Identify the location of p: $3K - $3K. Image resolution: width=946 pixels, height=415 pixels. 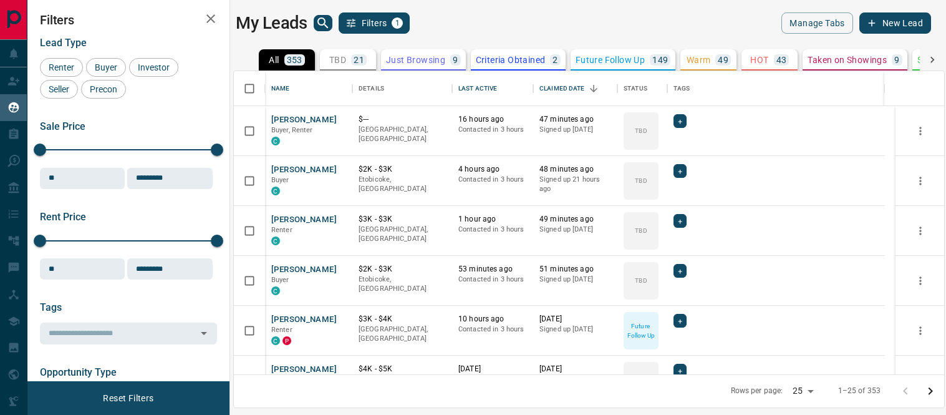
(402, 219).